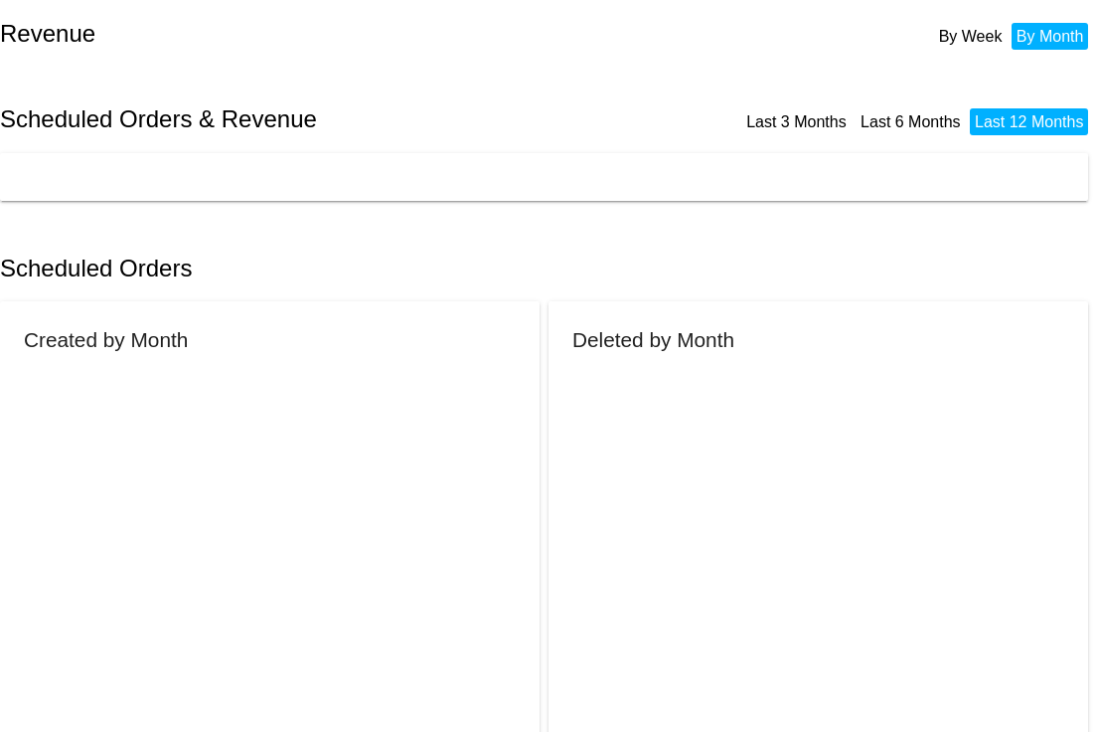 This screenshot has width=1097, height=732. Describe the element at coordinates (1029, 121) in the screenshot. I see `a: Last 12 Months` at that location.